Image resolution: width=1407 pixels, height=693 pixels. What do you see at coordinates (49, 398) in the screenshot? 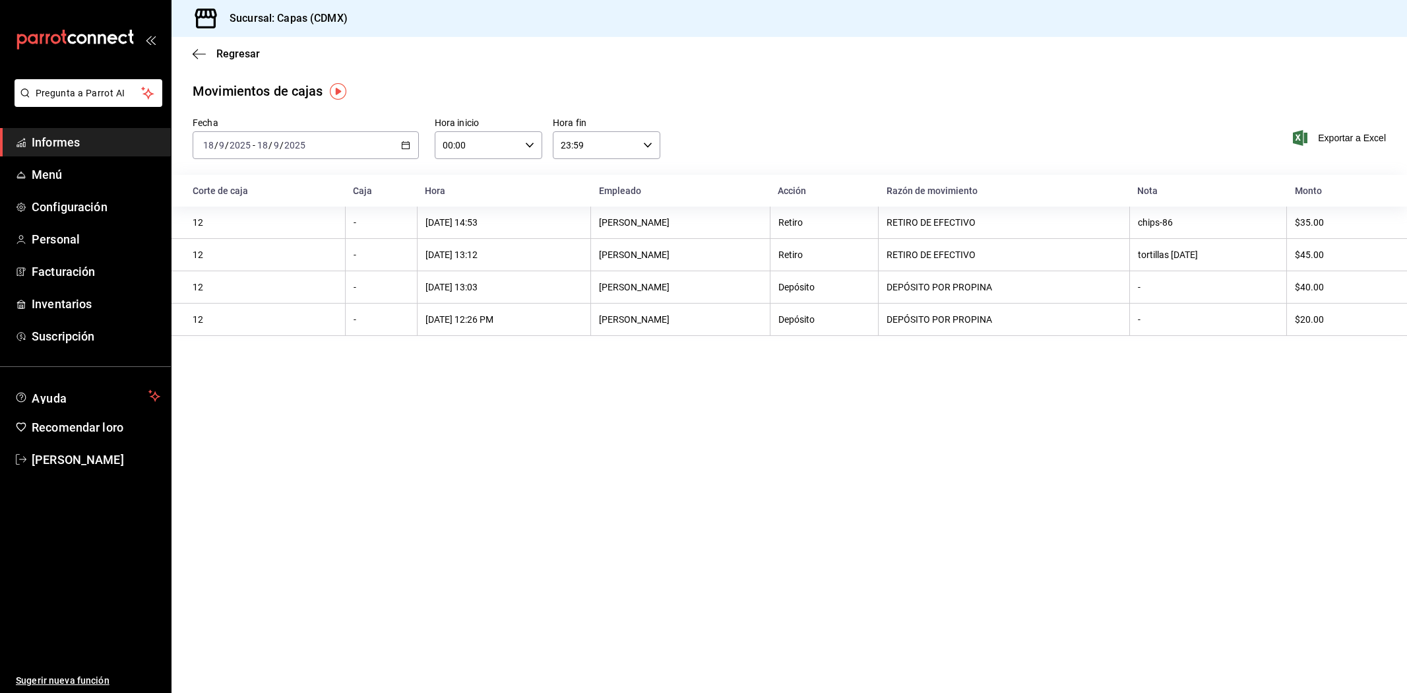
I see `font: Ayuda` at bounding box center [49, 398].